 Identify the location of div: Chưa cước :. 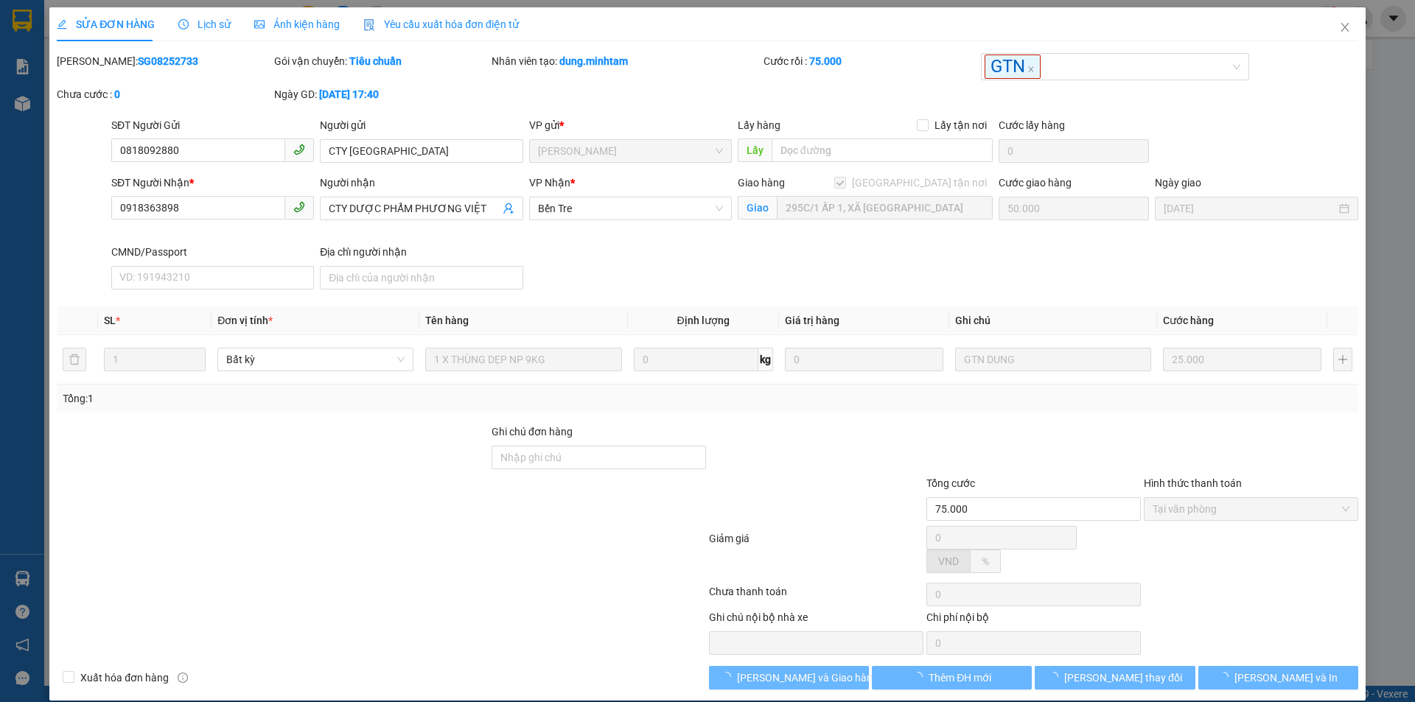
(164, 94).